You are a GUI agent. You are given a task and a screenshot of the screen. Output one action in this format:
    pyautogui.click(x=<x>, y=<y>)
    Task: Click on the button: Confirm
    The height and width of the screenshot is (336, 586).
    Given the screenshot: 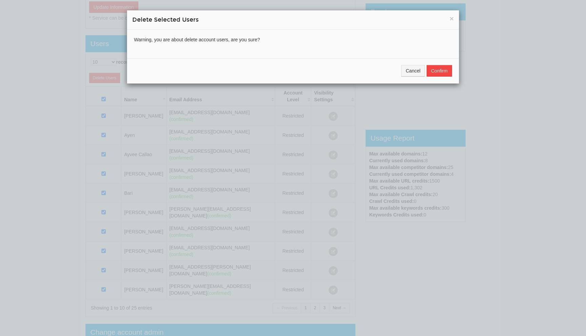 What is the action you would take?
    pyautogui.click(x=439, y=71)
    